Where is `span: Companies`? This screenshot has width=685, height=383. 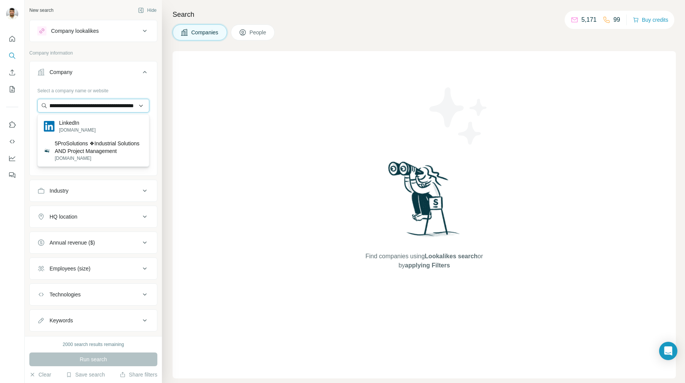 span: Companies is located at coordinates (205, 32).